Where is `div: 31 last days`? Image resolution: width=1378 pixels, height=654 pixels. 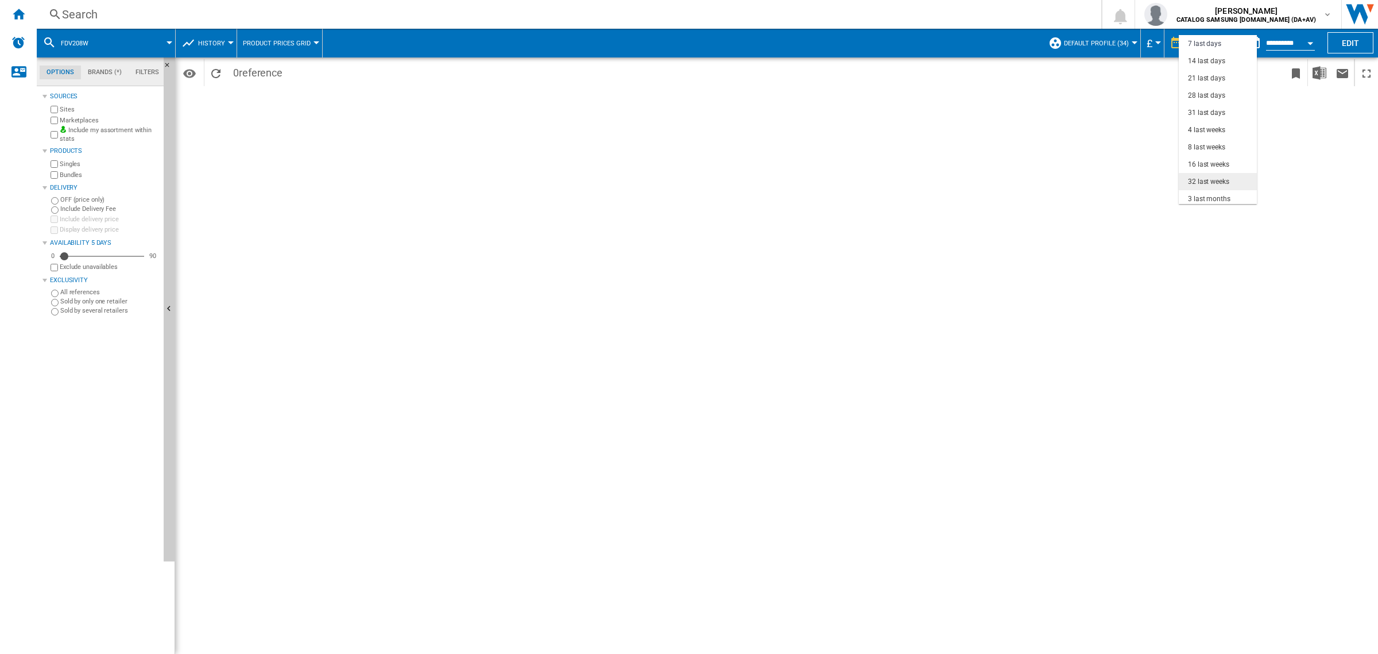 div: 31 last days is located at coordinates (1207, 113).